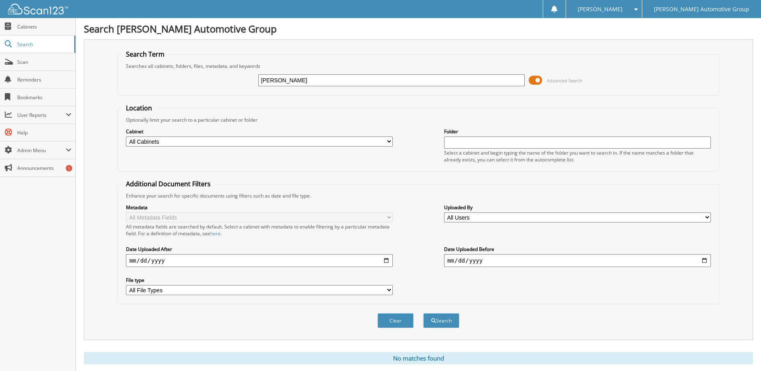 This screenshot has width=761, height=371. I want to click on button: Clear, so click(396, 320).